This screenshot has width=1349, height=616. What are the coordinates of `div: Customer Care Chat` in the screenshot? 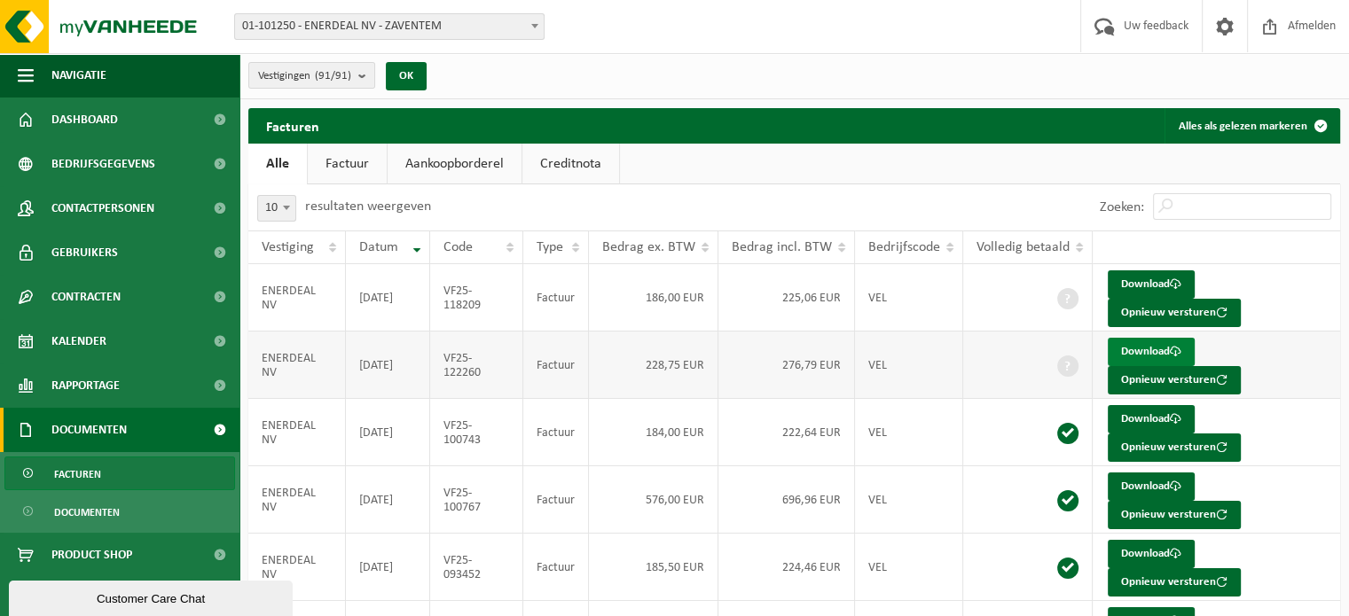 It's located at (142, 21).